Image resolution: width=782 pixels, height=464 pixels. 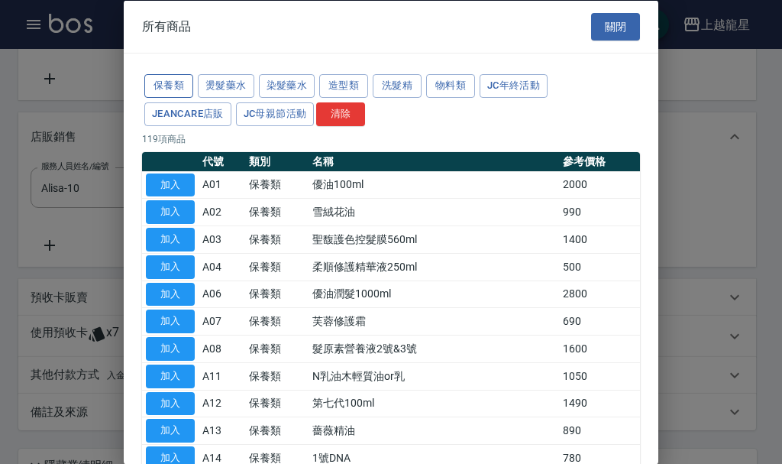 I want to click on td: 990, so click(x=600, y=212).